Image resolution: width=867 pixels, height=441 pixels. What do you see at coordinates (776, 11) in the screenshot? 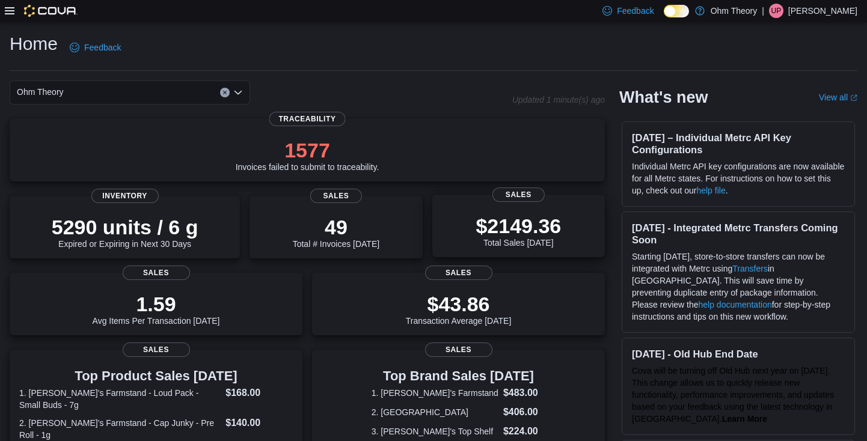
I see `div: Urvesh Patel` at bounding box center [776, 11].